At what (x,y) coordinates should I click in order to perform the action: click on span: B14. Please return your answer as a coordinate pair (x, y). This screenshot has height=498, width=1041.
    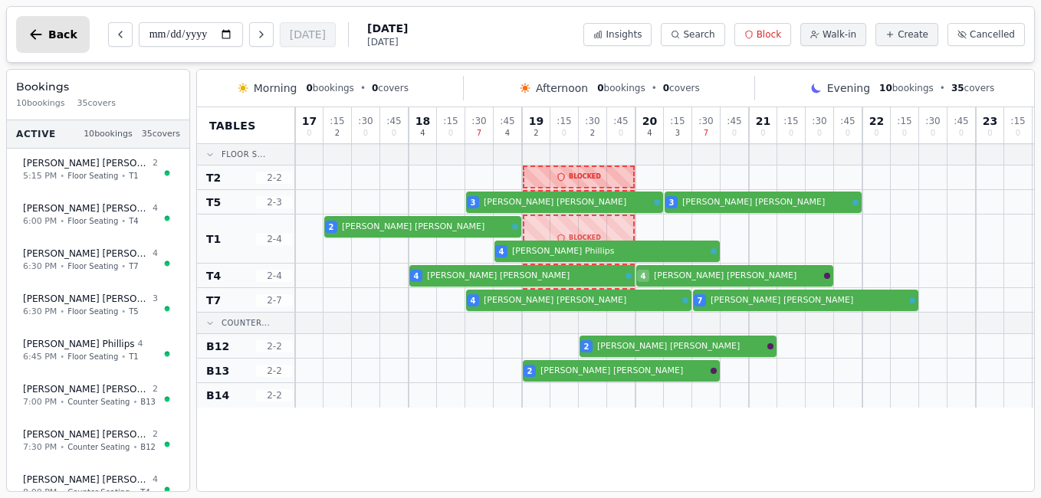
    Looking at the image, I should click on (218, 396).